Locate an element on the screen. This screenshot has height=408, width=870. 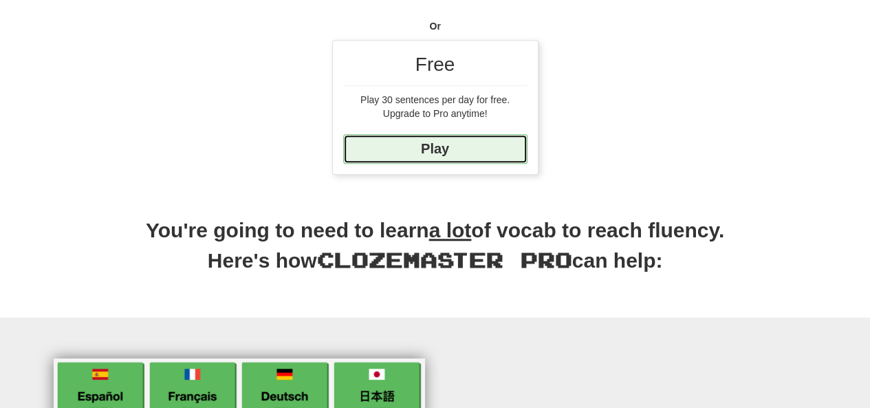
u: a lot is located at coordinates (451, 230).